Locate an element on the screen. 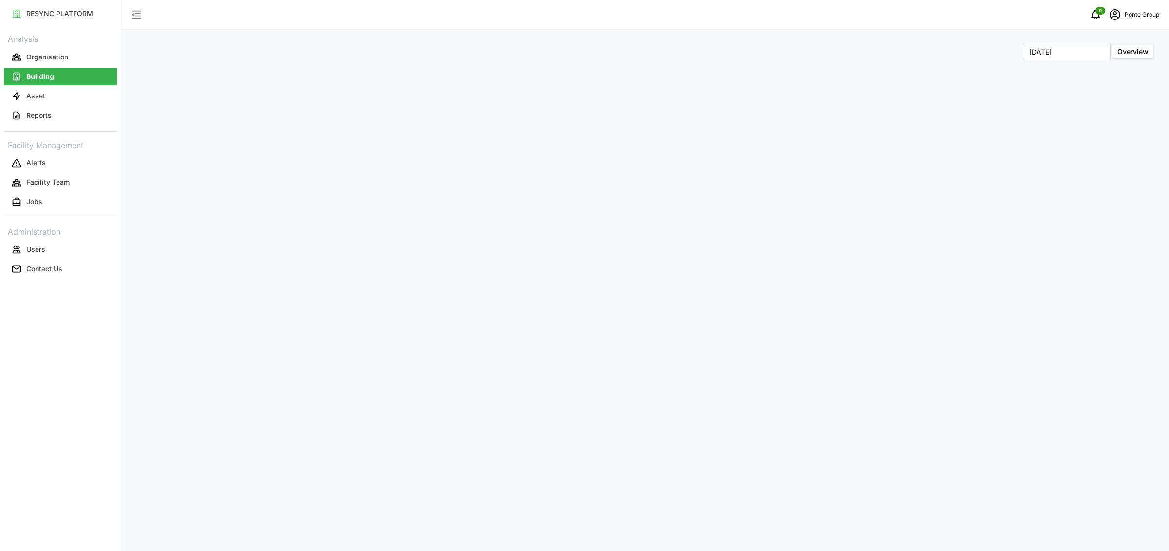 The image size is (1169, 551). button: schedule is located at coordinates (1115, 15).